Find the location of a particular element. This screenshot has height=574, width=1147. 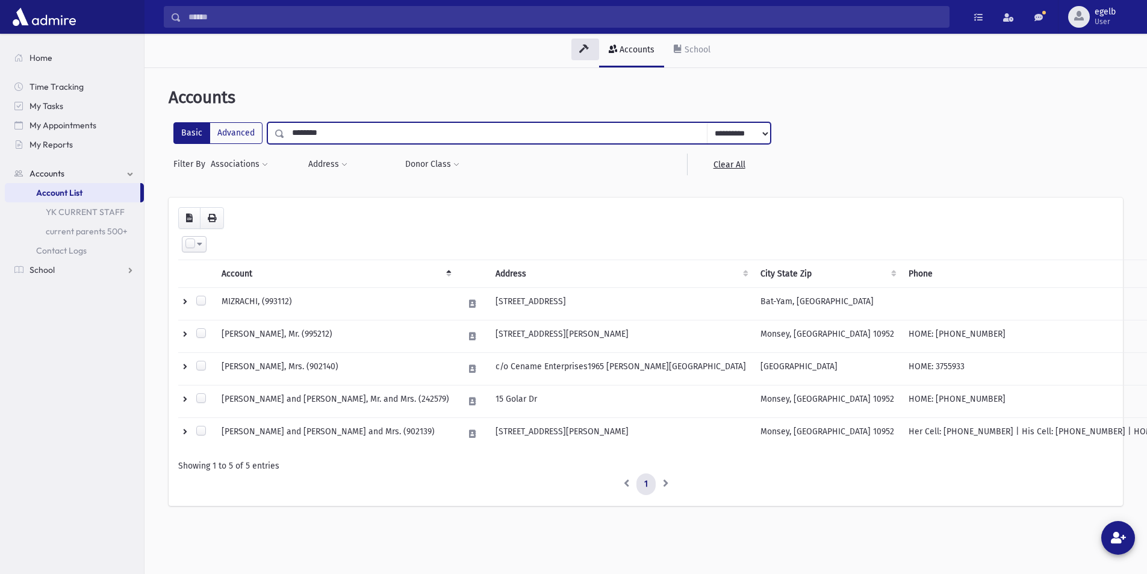

a: My Appointments is located at coordinates (74, 125).